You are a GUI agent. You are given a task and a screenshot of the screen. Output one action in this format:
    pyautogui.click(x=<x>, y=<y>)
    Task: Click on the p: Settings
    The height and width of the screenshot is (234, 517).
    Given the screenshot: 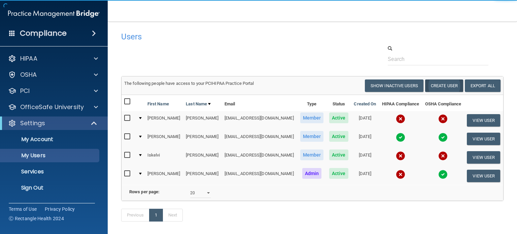 What is the action you would take?
    pyautogui.click(x=33, y=123)
    